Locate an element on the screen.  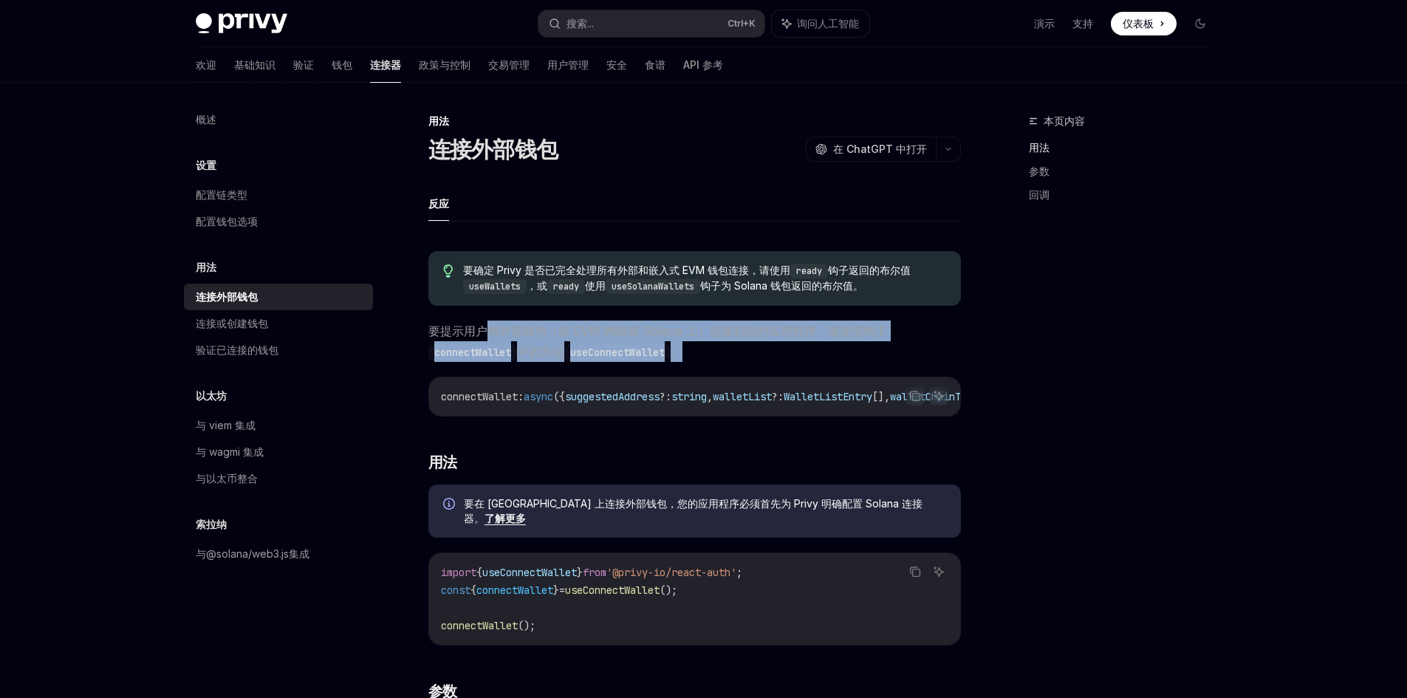
a: 与以太币整合 is located at coordinates (278, 478).